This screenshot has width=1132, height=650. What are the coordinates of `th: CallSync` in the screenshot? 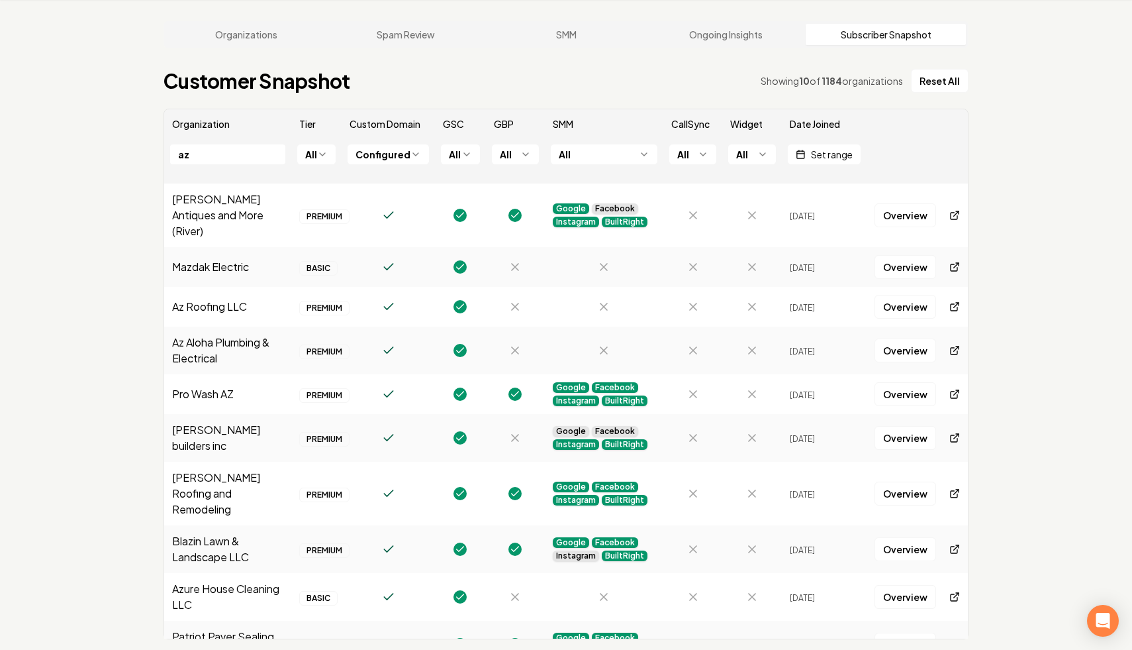 It's located at (693, 124).